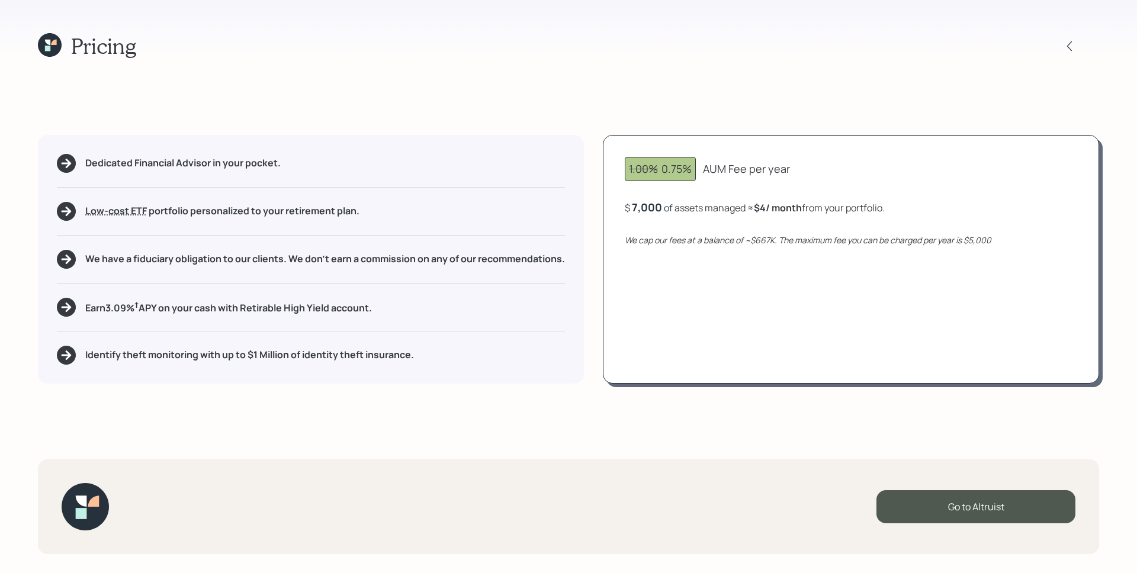 This screenshot has height=573, width=1137. I want to click on h5: We have a fiduciary obligation to our clients. We don't earn a commission on any of our recommend..., so click(325, 259).